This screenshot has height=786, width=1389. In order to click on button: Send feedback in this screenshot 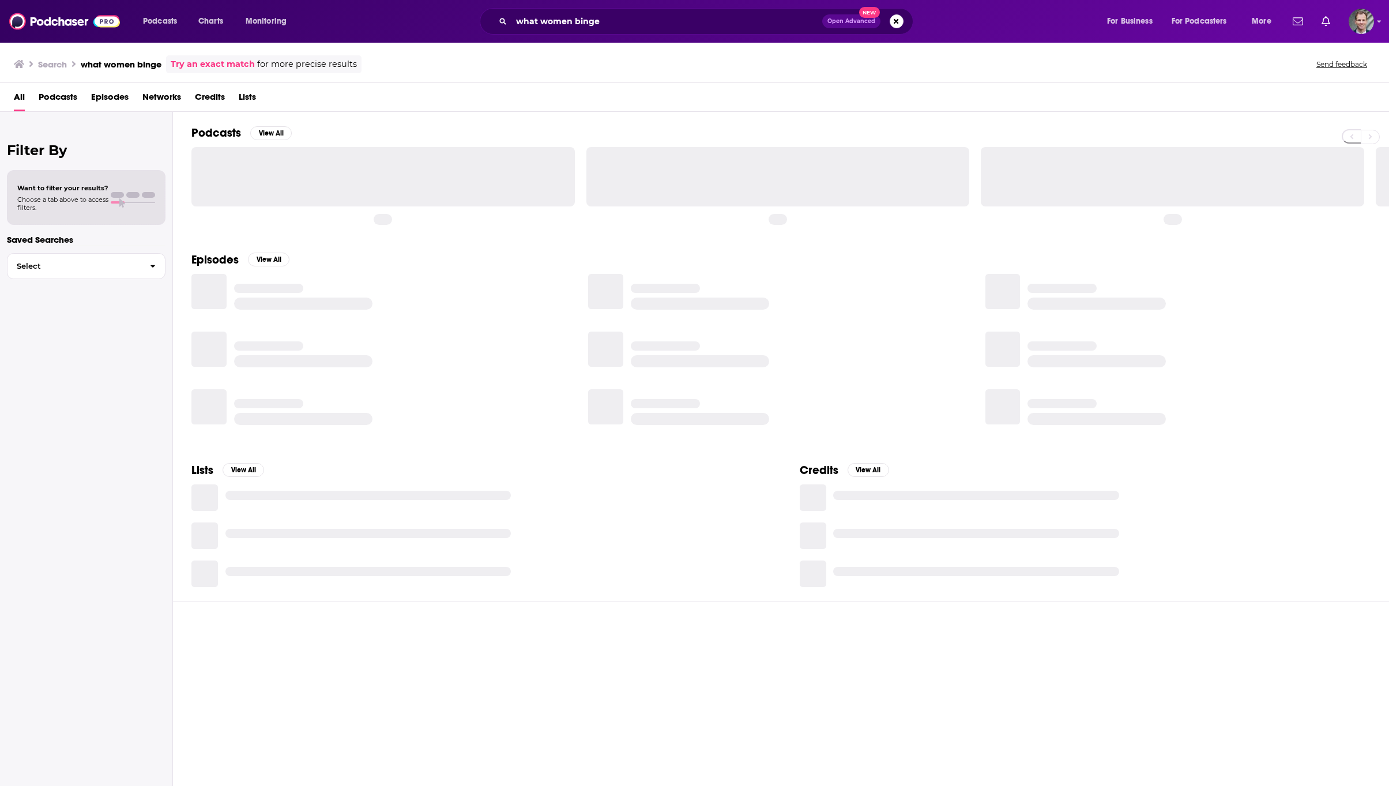, I will do `click(1342, 64)`.